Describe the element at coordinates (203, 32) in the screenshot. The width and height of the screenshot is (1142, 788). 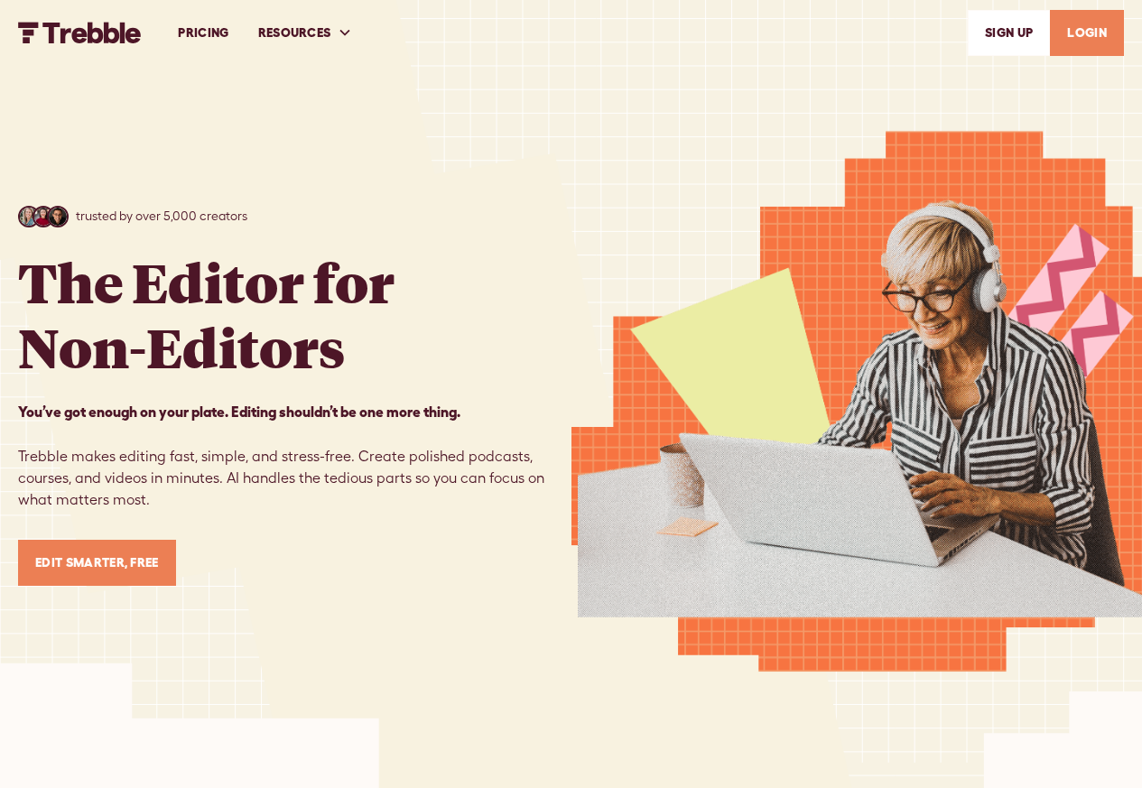
I see `a: PRICING` at that location.